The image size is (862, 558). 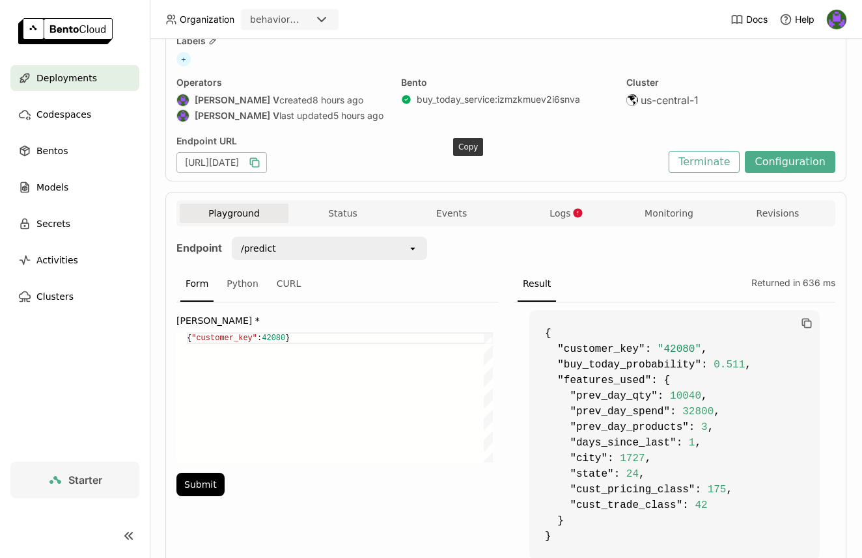 I want to click on a: buy_today_service:izmzkmuev2i6snva, so click(x=498, y=100).